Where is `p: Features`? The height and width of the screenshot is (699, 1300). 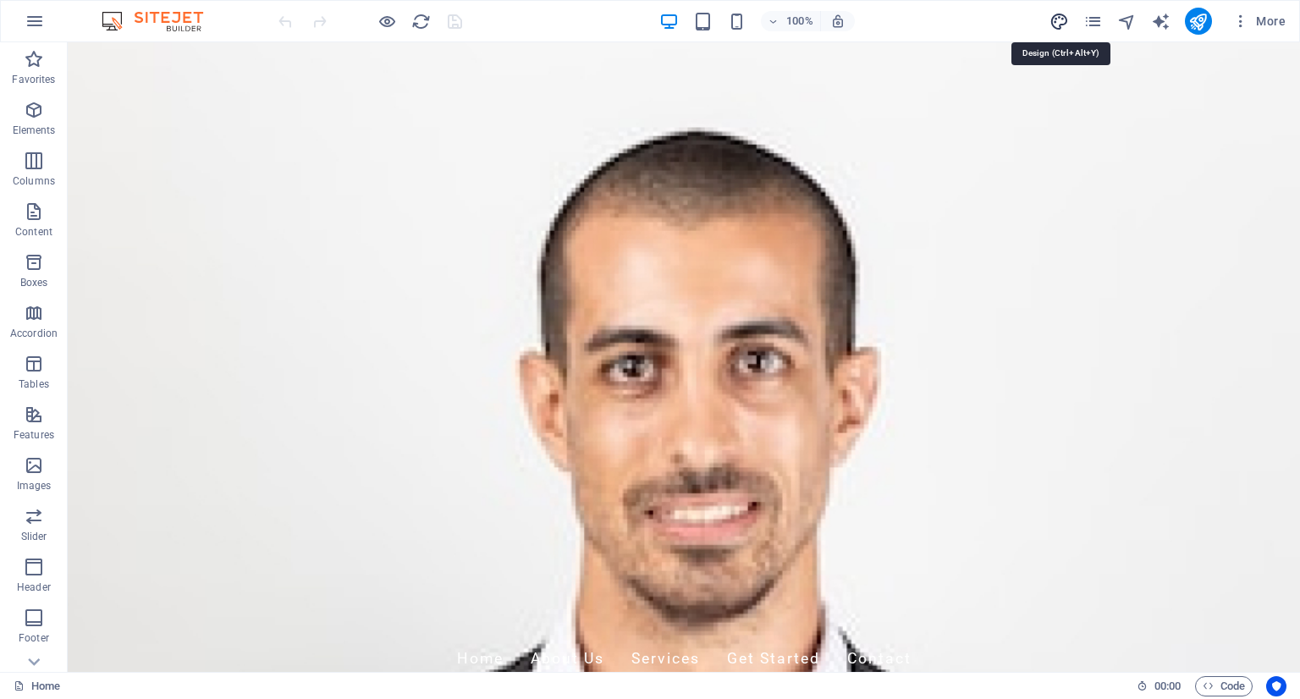 p: Features is located at coordinates (34, 435).